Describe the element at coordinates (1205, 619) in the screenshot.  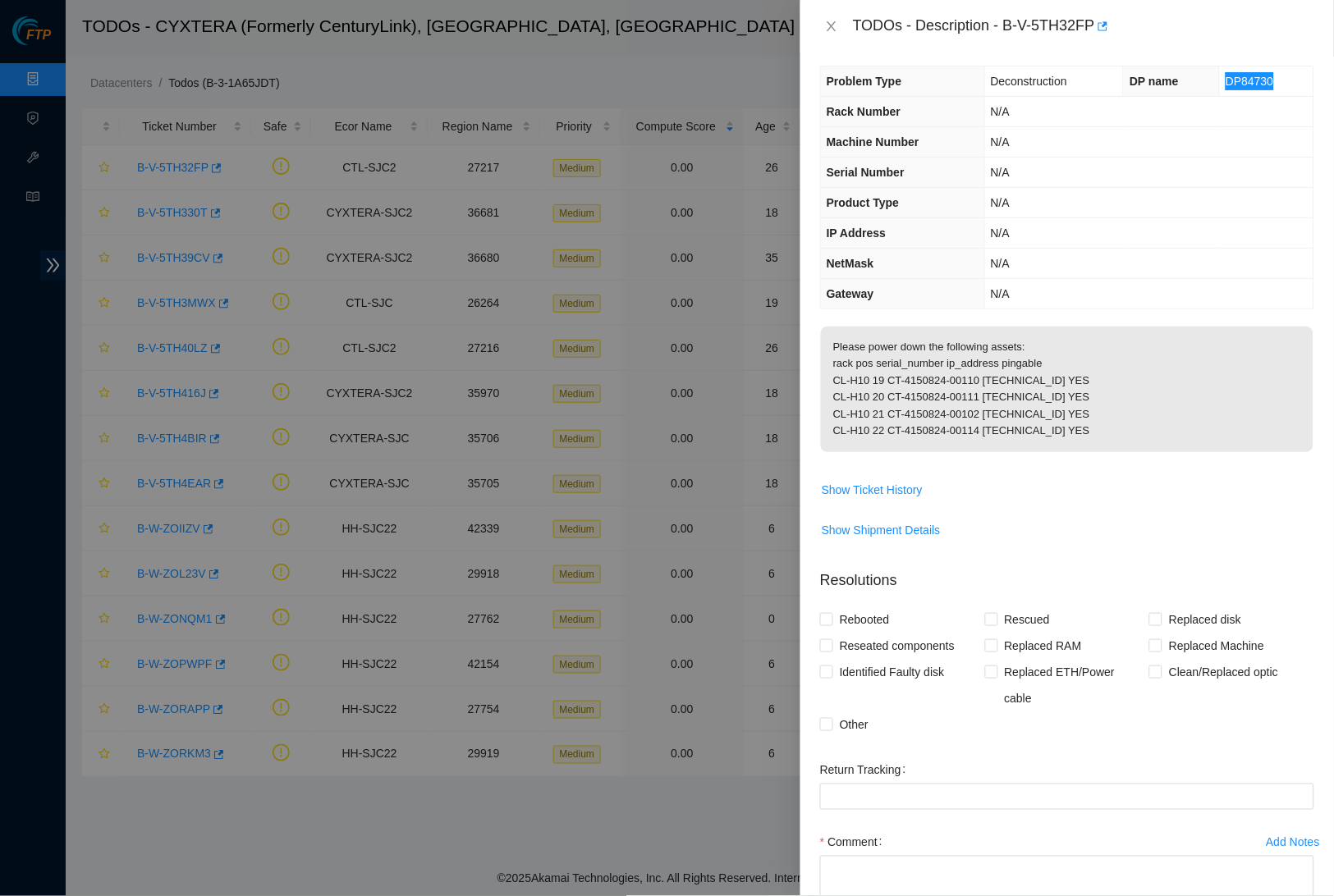
I see `span: Replaced disk` at that location.